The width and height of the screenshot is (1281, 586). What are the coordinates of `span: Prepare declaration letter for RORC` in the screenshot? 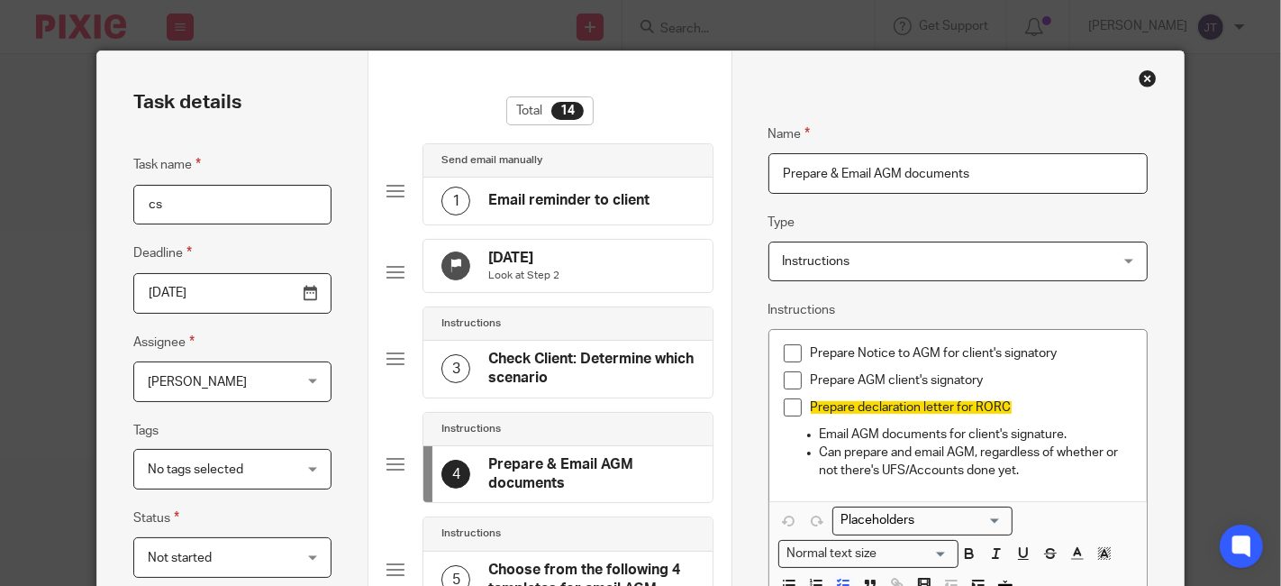 It's located at (911, 407).